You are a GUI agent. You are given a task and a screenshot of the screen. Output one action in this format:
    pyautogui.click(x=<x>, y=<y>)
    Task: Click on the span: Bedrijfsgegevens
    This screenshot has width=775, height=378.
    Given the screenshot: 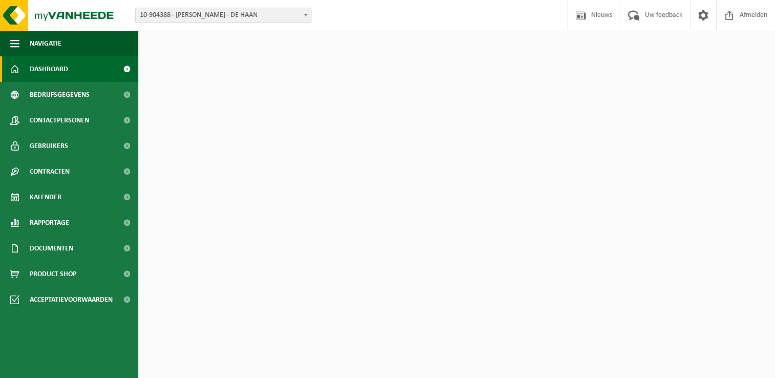 What is the action you would take?
    pyautogui.click(x=59, y=95)
    